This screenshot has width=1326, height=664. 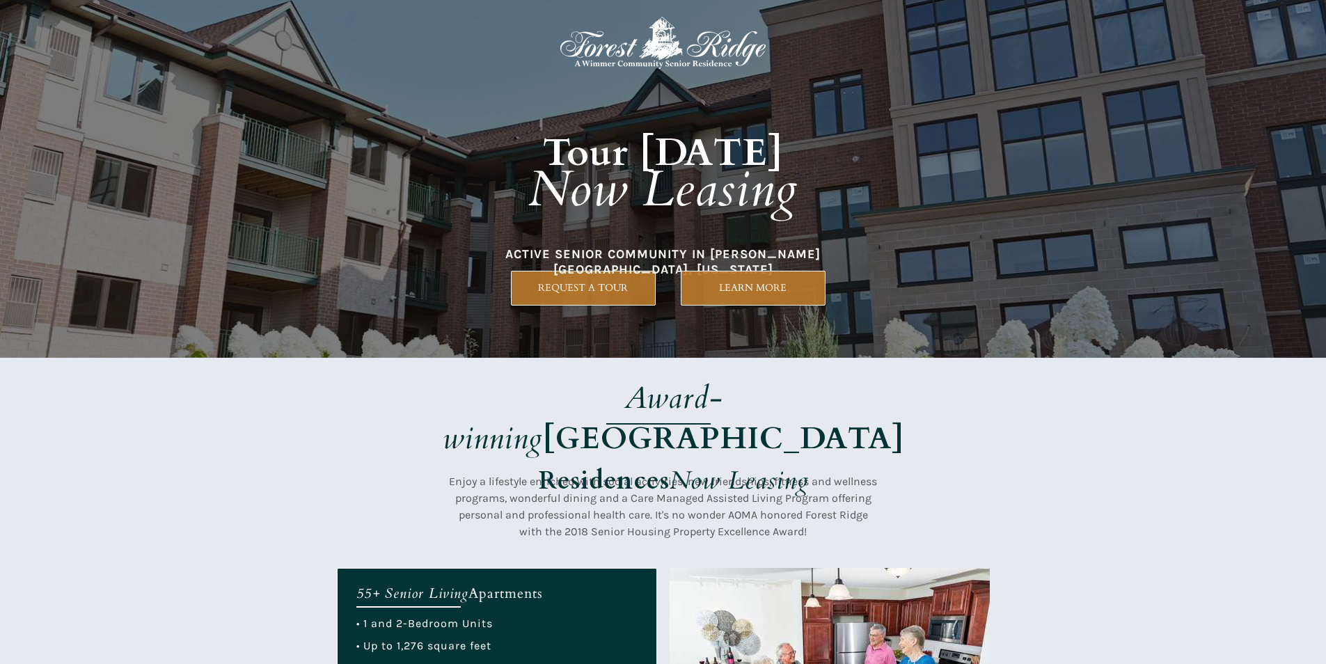 I want to click on em: Award-winning, so click(x=583, y=418).